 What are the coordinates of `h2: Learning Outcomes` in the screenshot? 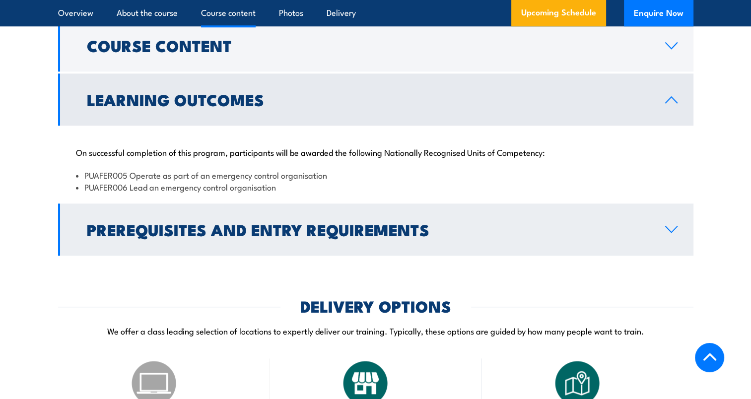 It's located at (368, 99).